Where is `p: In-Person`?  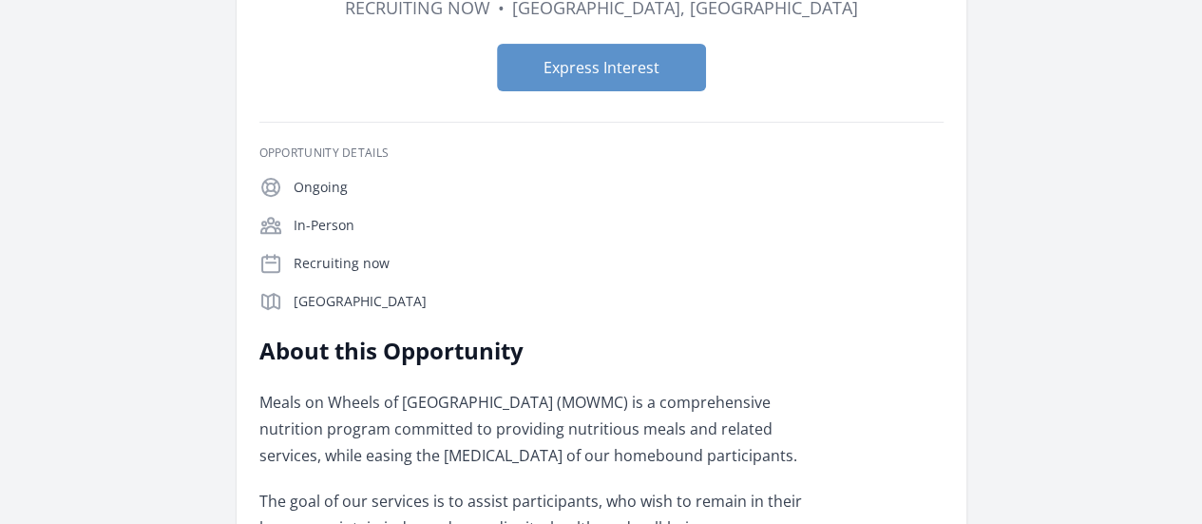
p: In-Person is located at coordinates (619, 225).